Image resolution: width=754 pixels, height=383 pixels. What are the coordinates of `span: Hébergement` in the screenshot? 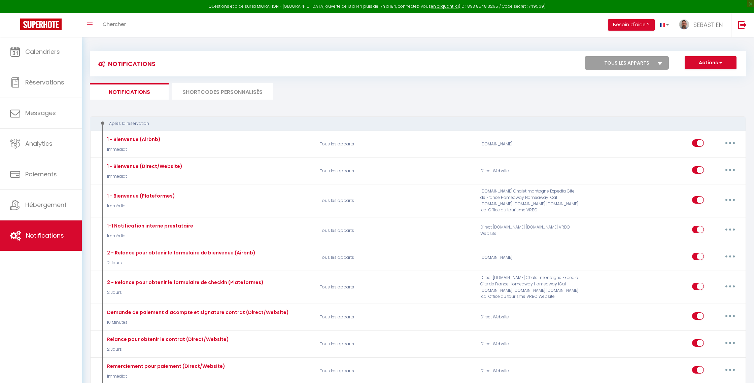 It's located at (46, 205).